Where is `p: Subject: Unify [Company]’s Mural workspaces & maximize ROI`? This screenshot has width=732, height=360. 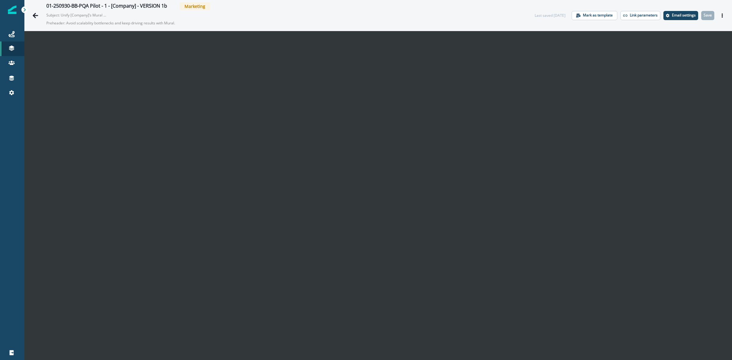 p: Subject: Unify [Company]’s Mural workspaces & maximize ROI is located at coordinates (77, 14).